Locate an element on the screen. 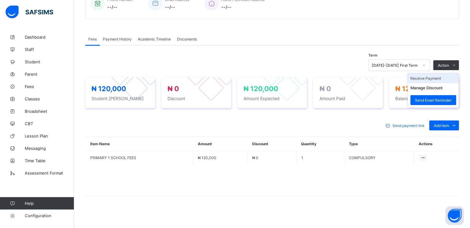 This screenshot has width=470, height=228. th: Discount is located at coordinates (272, 144).